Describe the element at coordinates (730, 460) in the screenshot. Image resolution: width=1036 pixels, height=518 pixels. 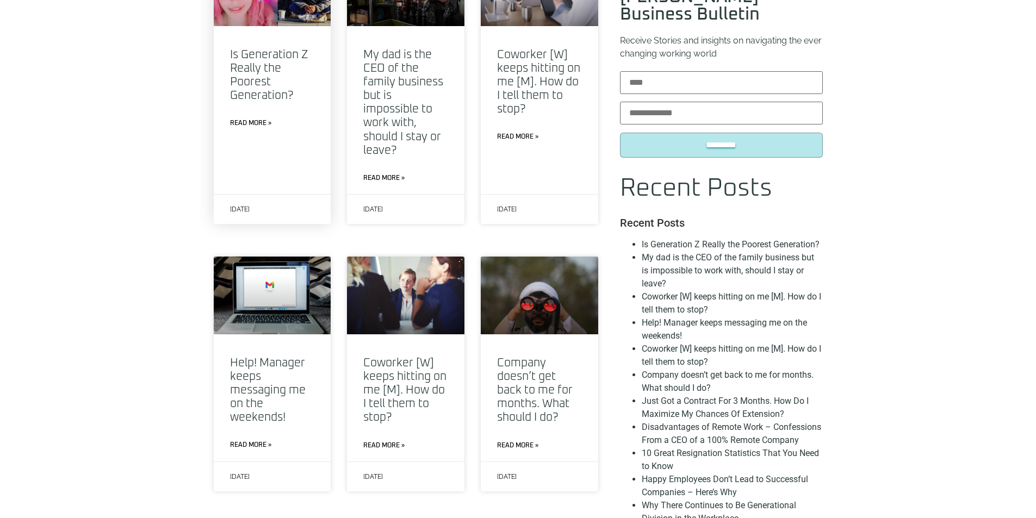
I see `a: 10 Great Resignation Statistics That You Need to Know` at that location.